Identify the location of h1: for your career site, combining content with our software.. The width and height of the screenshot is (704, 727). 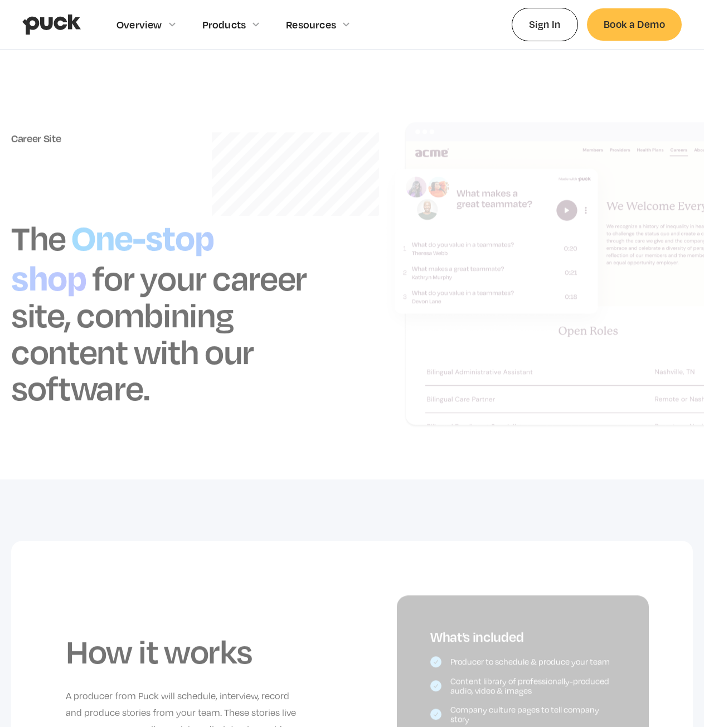
(159, 332).